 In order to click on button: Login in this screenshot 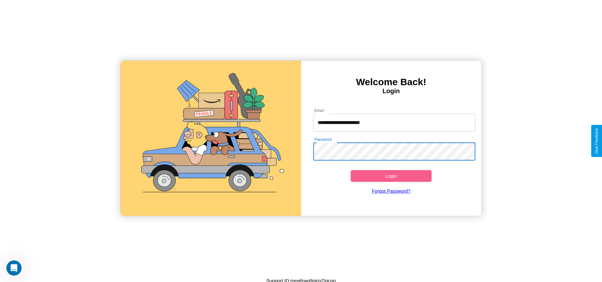, I will do `click(391, 176)`.